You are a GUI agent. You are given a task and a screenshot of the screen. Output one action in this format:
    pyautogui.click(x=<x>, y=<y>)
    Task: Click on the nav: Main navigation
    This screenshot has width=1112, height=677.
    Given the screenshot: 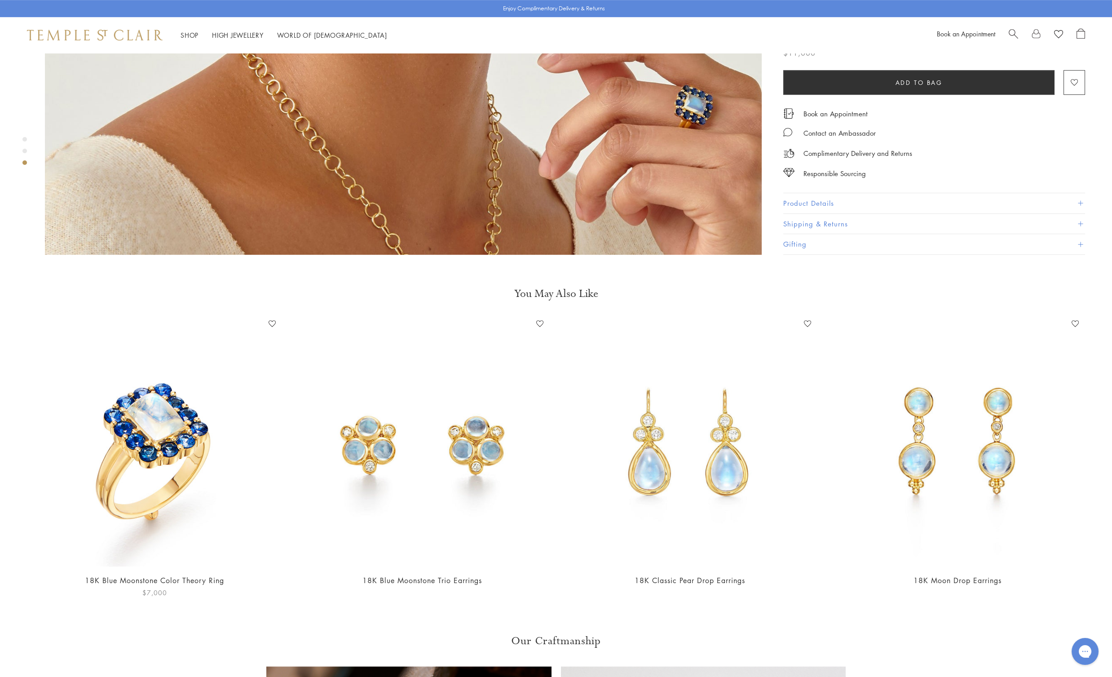 What is the action you would take?
    pyautogui.click(x=284, y=35)
    